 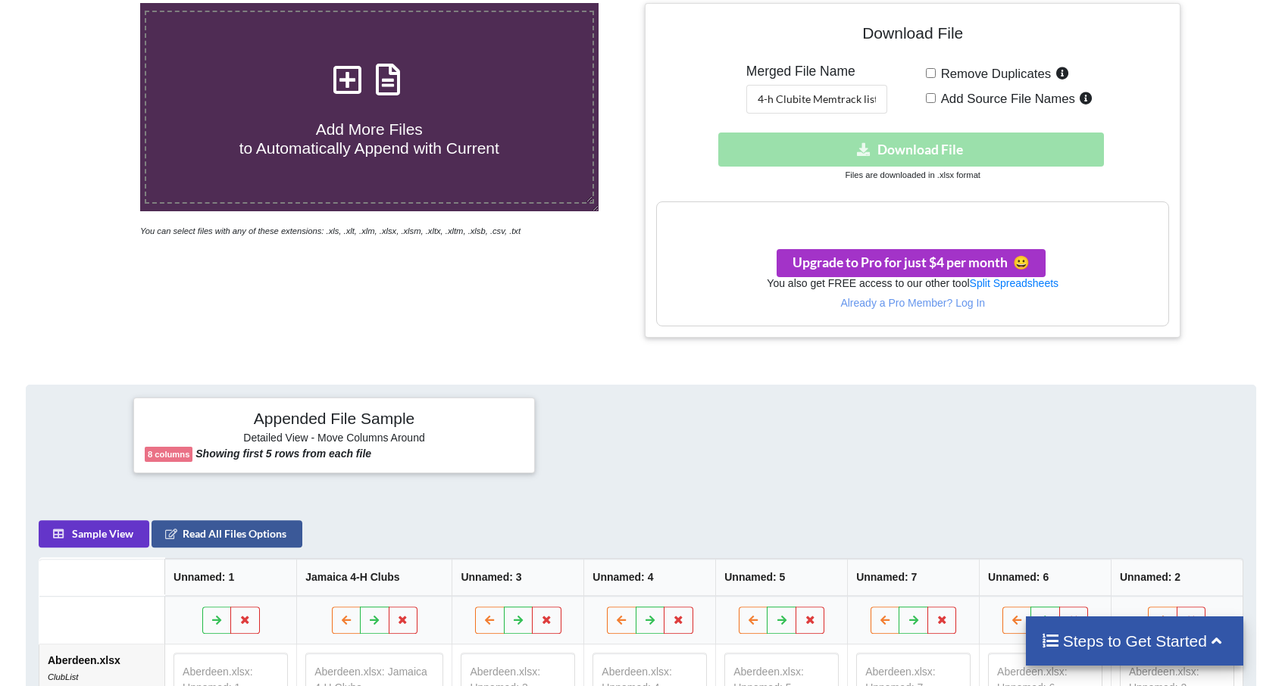 What do you see at coordinates (817, 99) in the screenshot?
I see `input: Enter File Name` at bounding box center [817, 99].